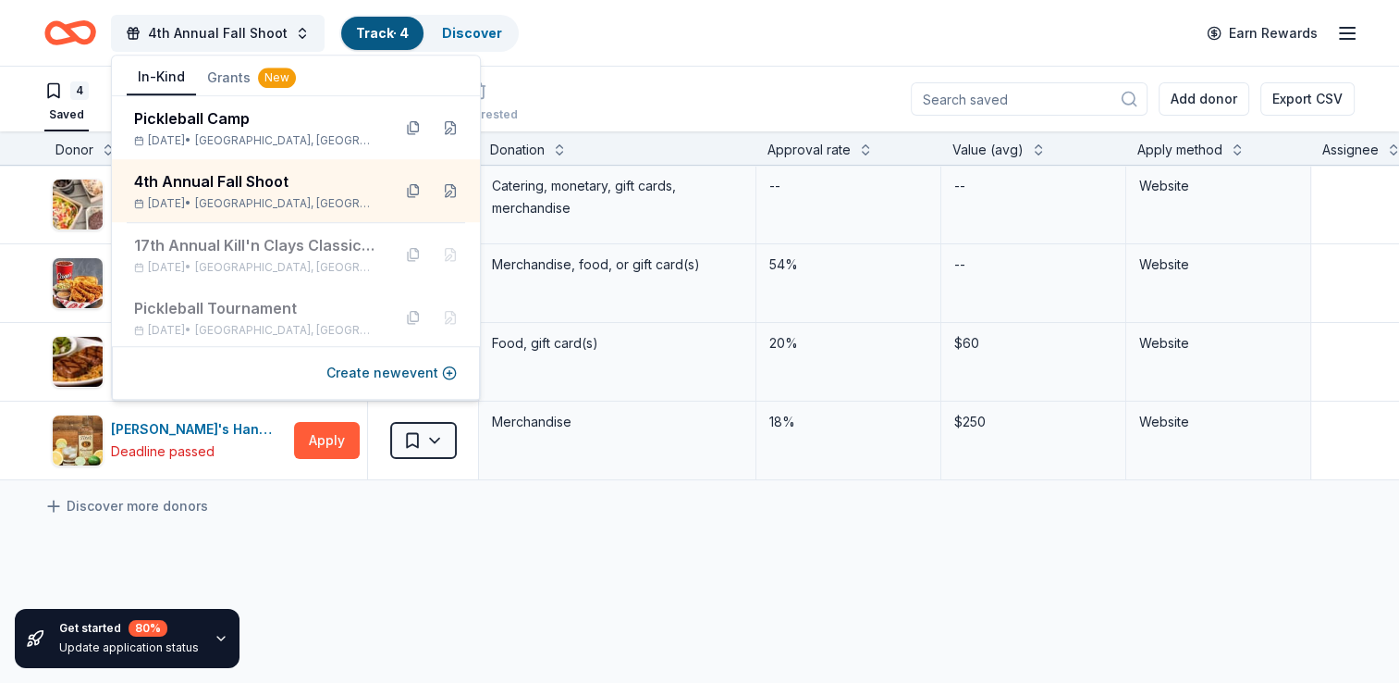  What do you see at coordinates (67, 115) in the screenshot?
I see `div: Saved` at bounding box center [67, 115].